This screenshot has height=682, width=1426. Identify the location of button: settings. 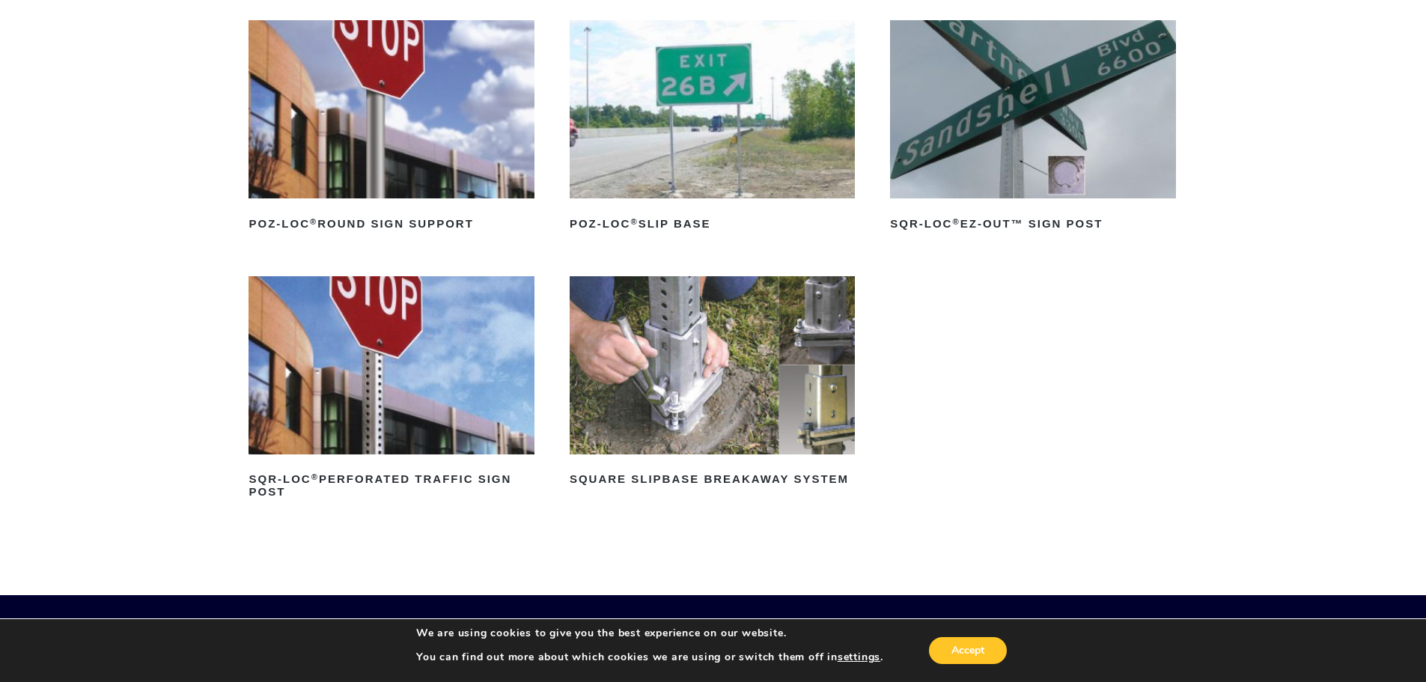
(859, 657).